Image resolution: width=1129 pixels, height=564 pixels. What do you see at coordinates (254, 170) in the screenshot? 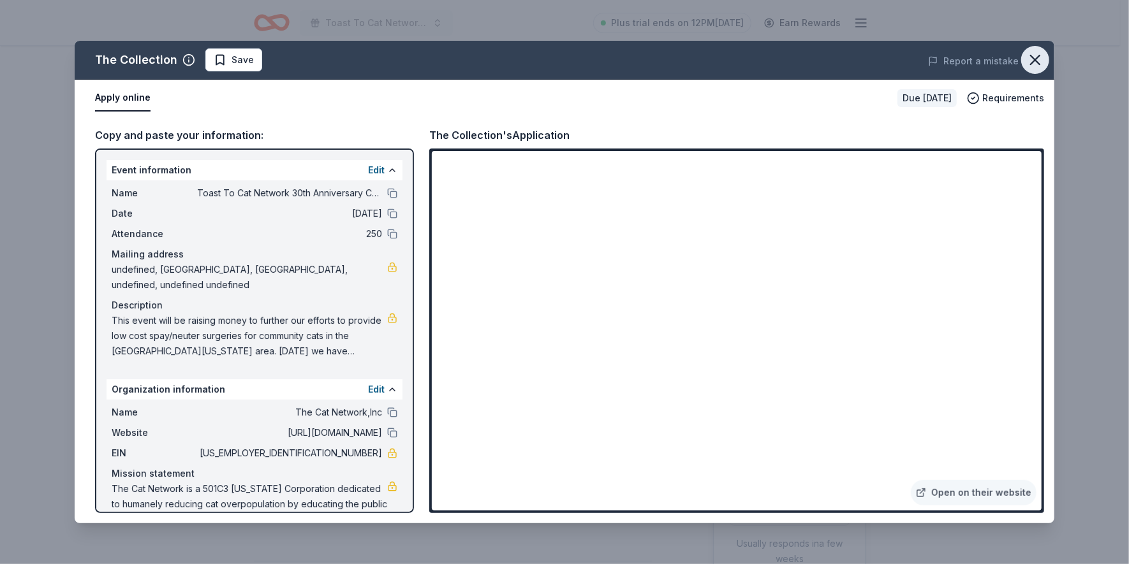
I see `div: Event information` at bounding box center [254, 170].